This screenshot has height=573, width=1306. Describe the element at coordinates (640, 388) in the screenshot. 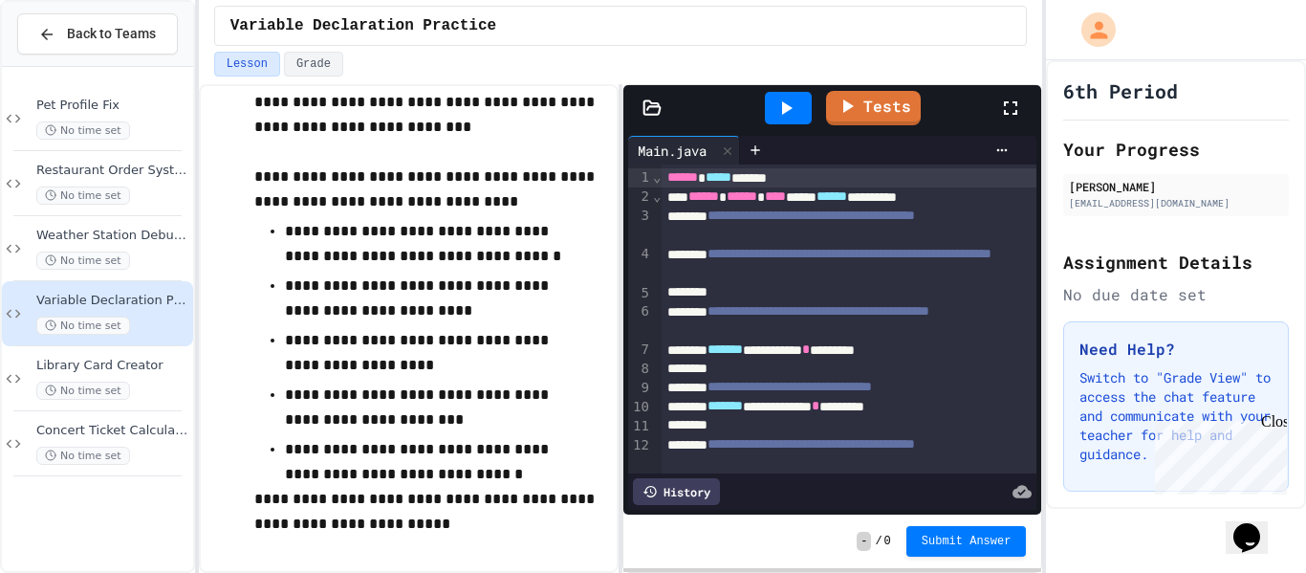

I see `div: 9` at that location.